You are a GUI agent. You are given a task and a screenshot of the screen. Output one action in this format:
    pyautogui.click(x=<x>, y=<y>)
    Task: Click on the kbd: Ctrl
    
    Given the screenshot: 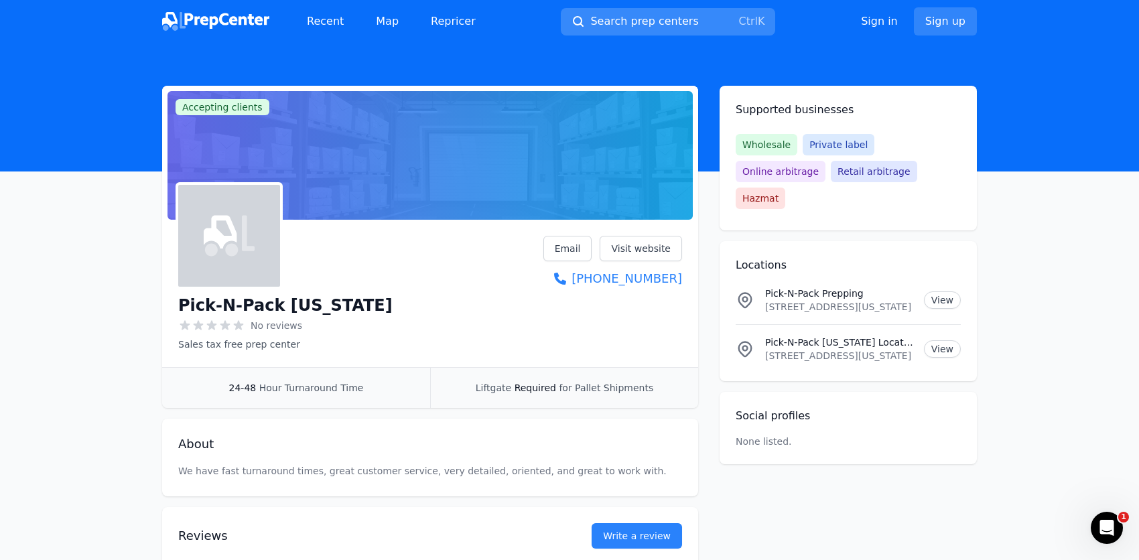 What is the action you would take?
    pyautogui.click(x=748, y=21)
    